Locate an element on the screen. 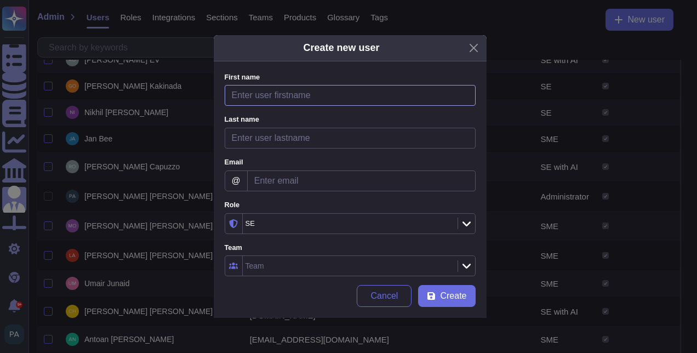 The width and height of the screenshot is (697, 353). div: Team is located at coordinates (255, 266).